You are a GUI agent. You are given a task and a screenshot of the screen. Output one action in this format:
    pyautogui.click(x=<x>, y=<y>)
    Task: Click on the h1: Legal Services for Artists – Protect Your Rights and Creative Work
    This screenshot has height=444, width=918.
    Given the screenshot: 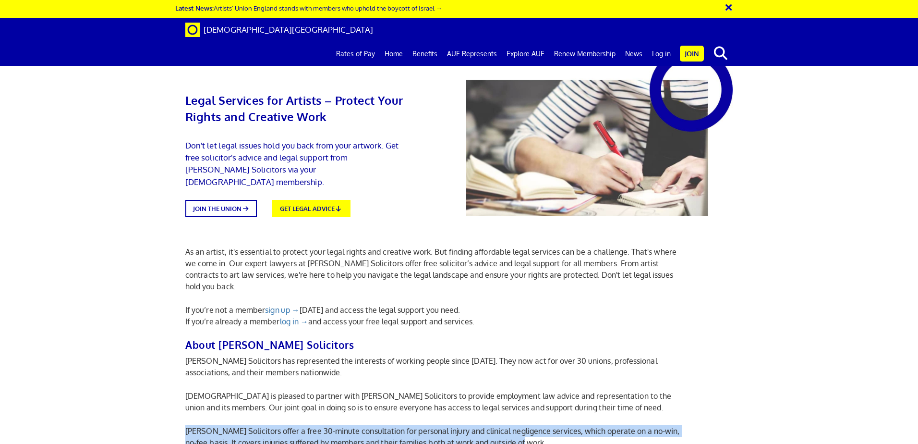 What is the action you would take?
    pyautogui.click(x=295, y=101)
    